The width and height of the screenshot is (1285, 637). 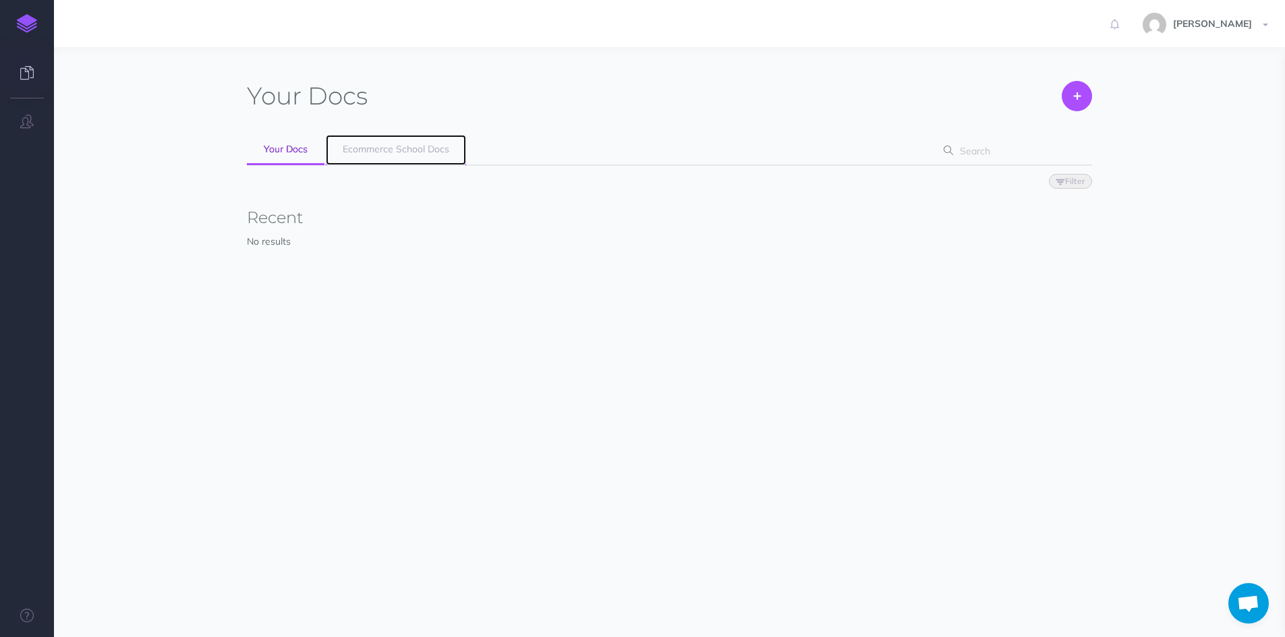 What do you see at coordinates (27, 24) in the screenshot?
I see `img: logo-mark.svg` at bounding box center [27, 24].